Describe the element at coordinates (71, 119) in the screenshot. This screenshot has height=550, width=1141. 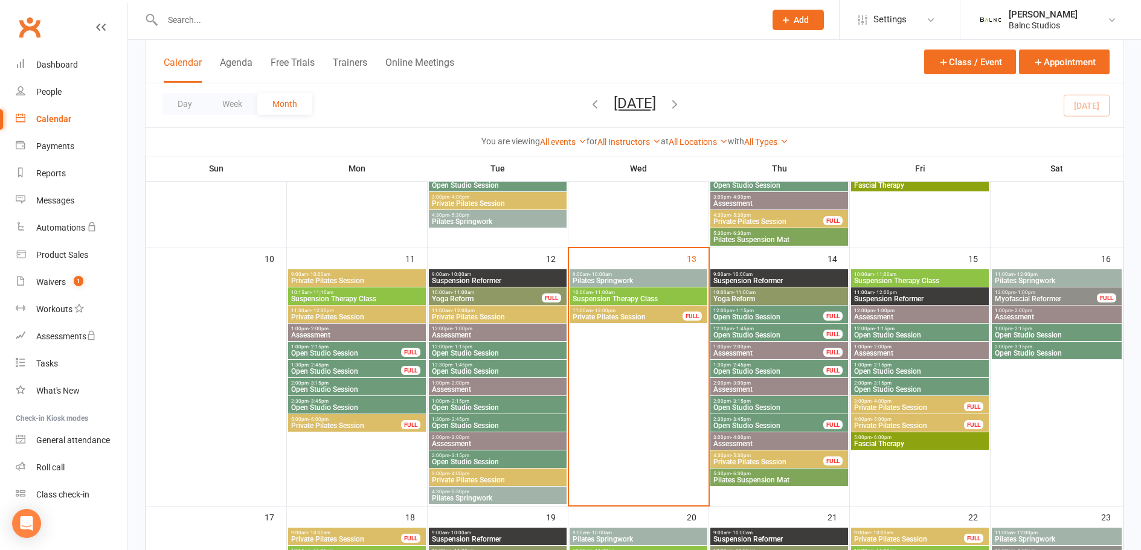
I see `a: Calendar` at that location.